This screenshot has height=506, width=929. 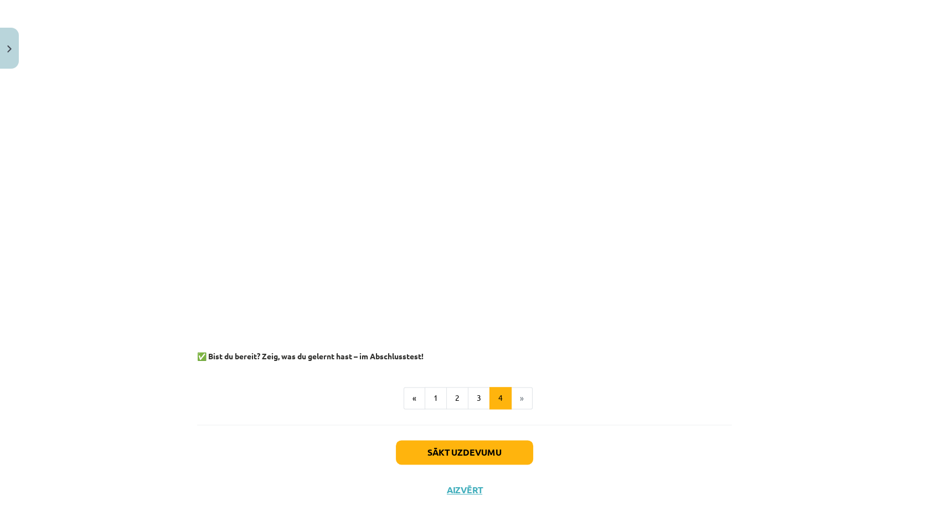 What do you see at coordinates (500, 398) in the screenshot?
I see `button: 4` at bounding box center [500, 398].